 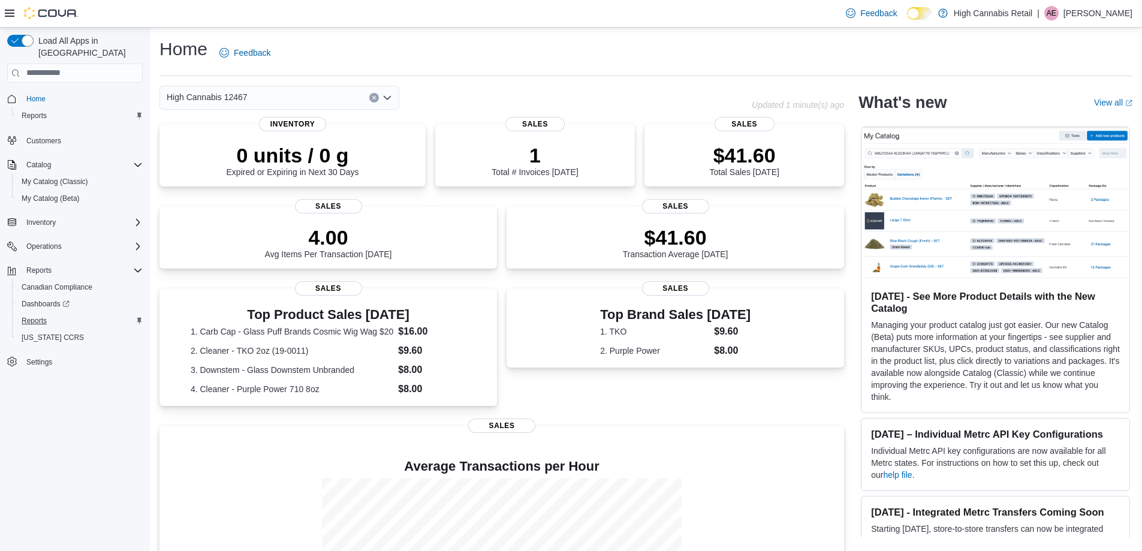 What do you see at coordinates (207, 97) in the screenshot?
I see `span: High Cannabis 12467` at bounding box center [207, 97].